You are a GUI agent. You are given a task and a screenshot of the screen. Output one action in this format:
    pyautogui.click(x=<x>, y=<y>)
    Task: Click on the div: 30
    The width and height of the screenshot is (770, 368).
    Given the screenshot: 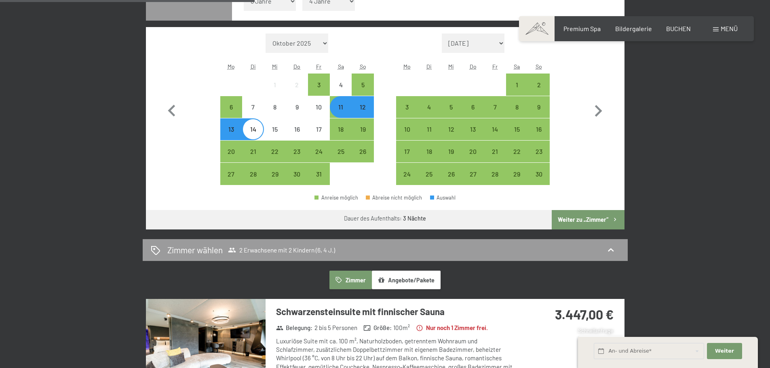 What is the action you would take?
    pyautogui.click(x=539, y=181)
    